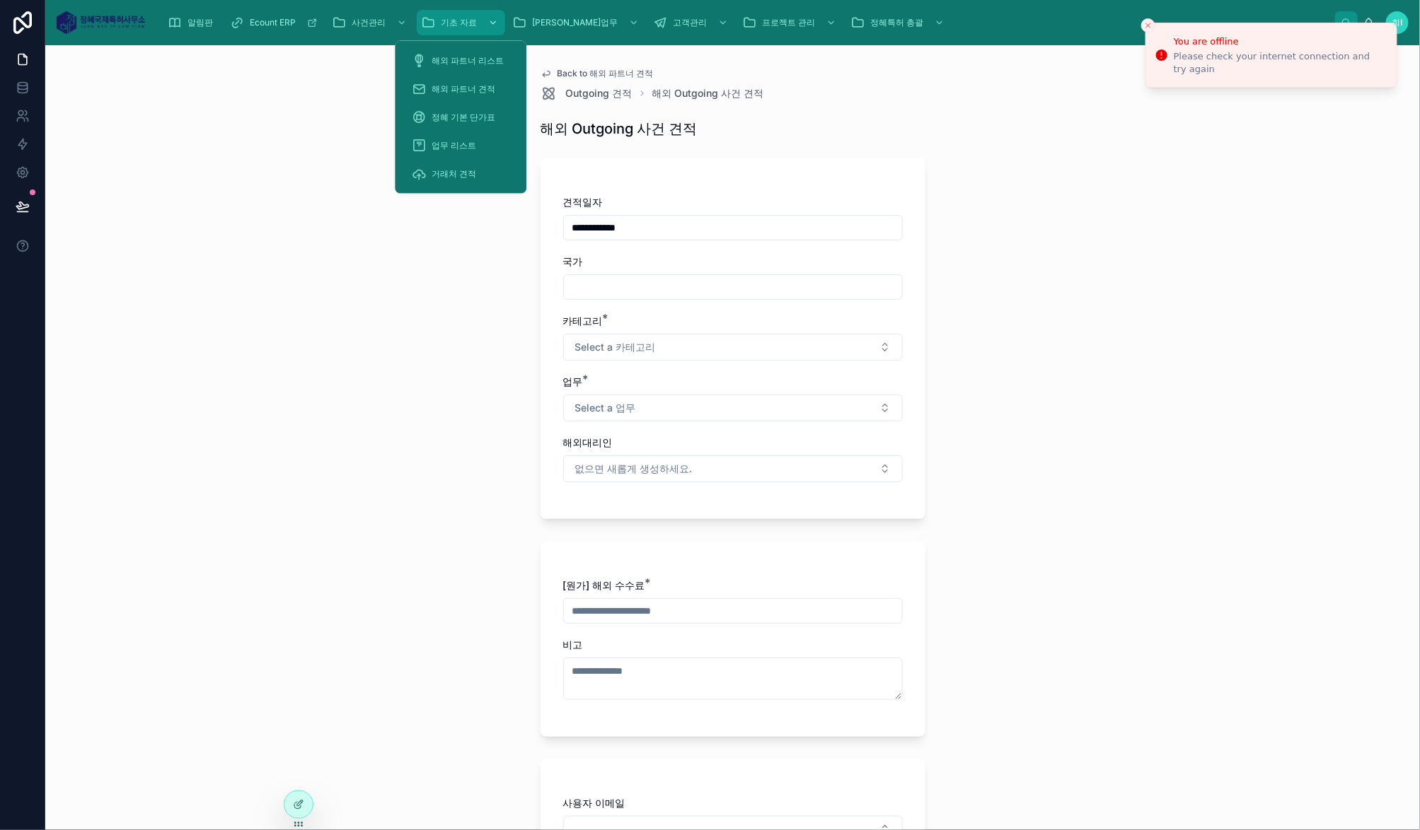  What do you see at coordinates (1397, 23) in the screenshot?
I see `span: 희i` at bounding box center [1397, 23].